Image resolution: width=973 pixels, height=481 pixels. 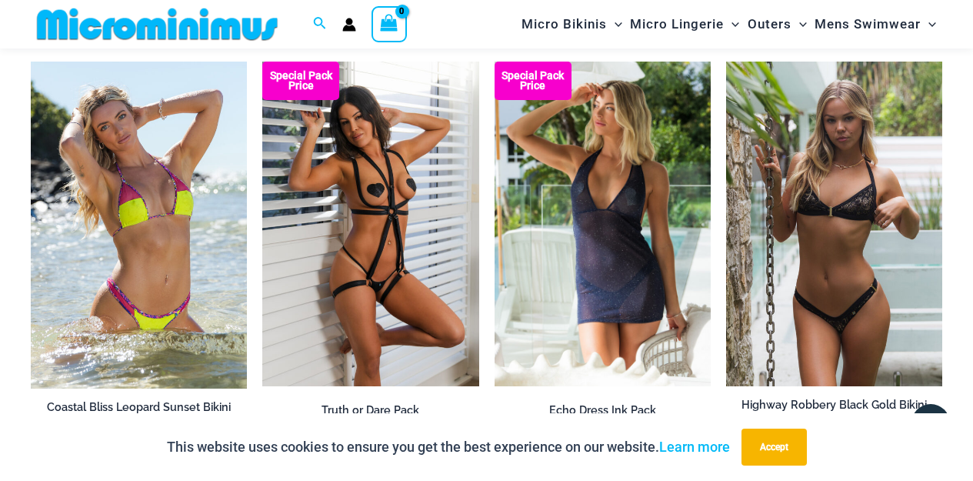 What do you see at coordinates (769, 24) in the screenshot?
I see `span: Outers` at bounding box center [769, 24].